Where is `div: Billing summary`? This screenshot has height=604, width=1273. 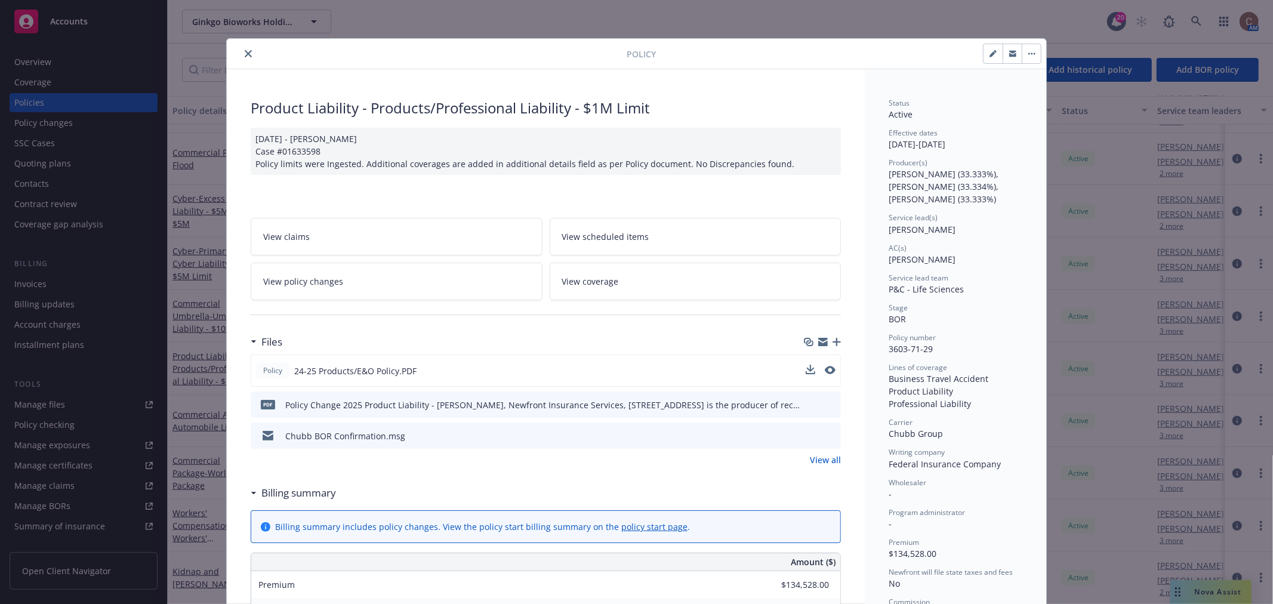
div: Billing summary is located at coordinates (293, 493).